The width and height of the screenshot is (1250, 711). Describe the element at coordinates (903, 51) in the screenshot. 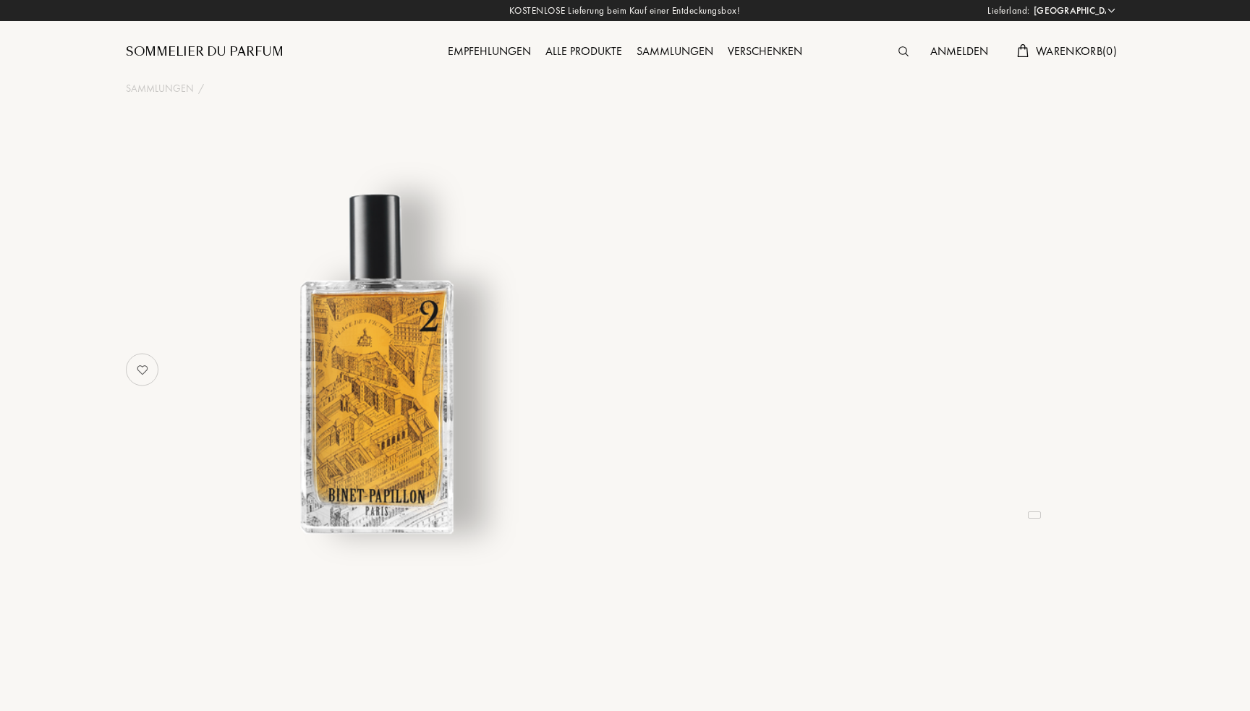

I see `img: search_icn.svg` at that location.